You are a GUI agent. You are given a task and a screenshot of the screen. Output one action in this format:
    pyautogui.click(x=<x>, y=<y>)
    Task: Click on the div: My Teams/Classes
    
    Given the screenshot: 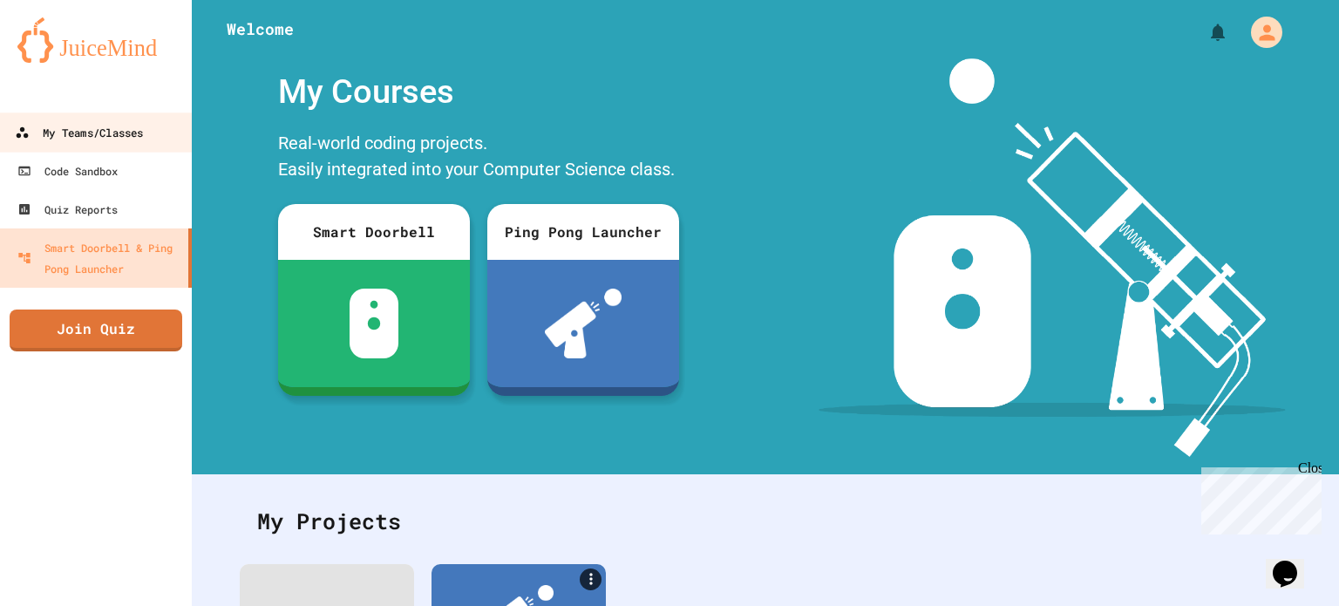 What is the action you would take?
    pyautogui.click(x=78, y=133)
    